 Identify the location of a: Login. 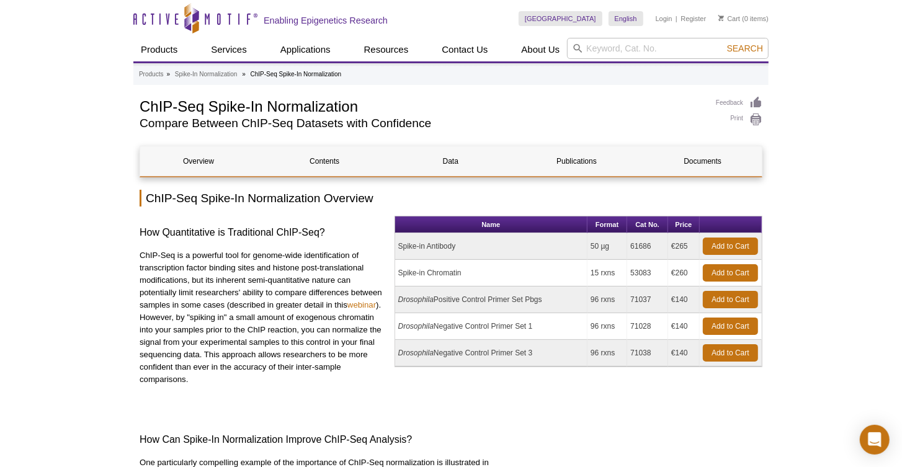
(664, 19).